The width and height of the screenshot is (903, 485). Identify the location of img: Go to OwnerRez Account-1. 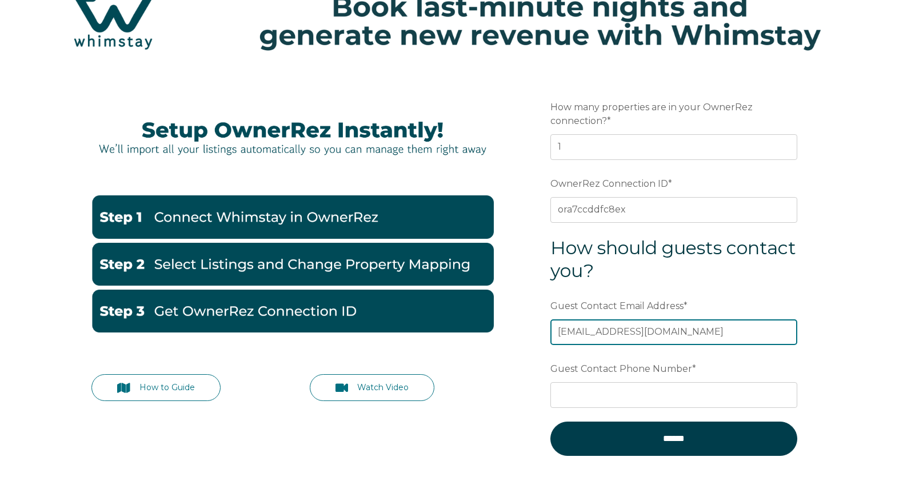
(293, 217).